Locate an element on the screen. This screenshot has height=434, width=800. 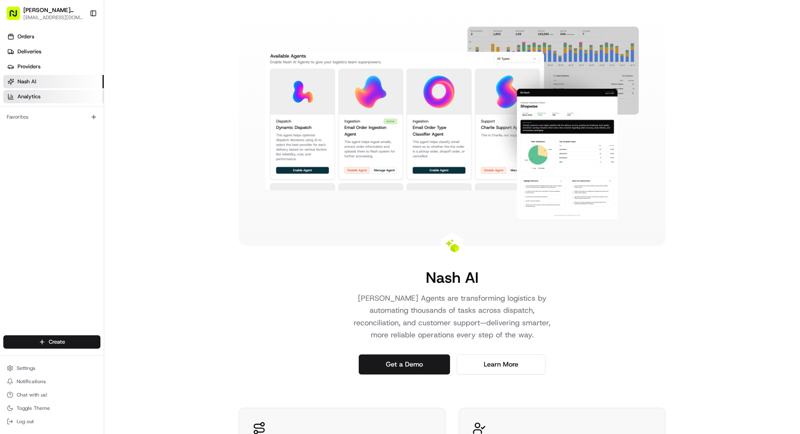
a: Analytics is located at coordinates (53, 97).